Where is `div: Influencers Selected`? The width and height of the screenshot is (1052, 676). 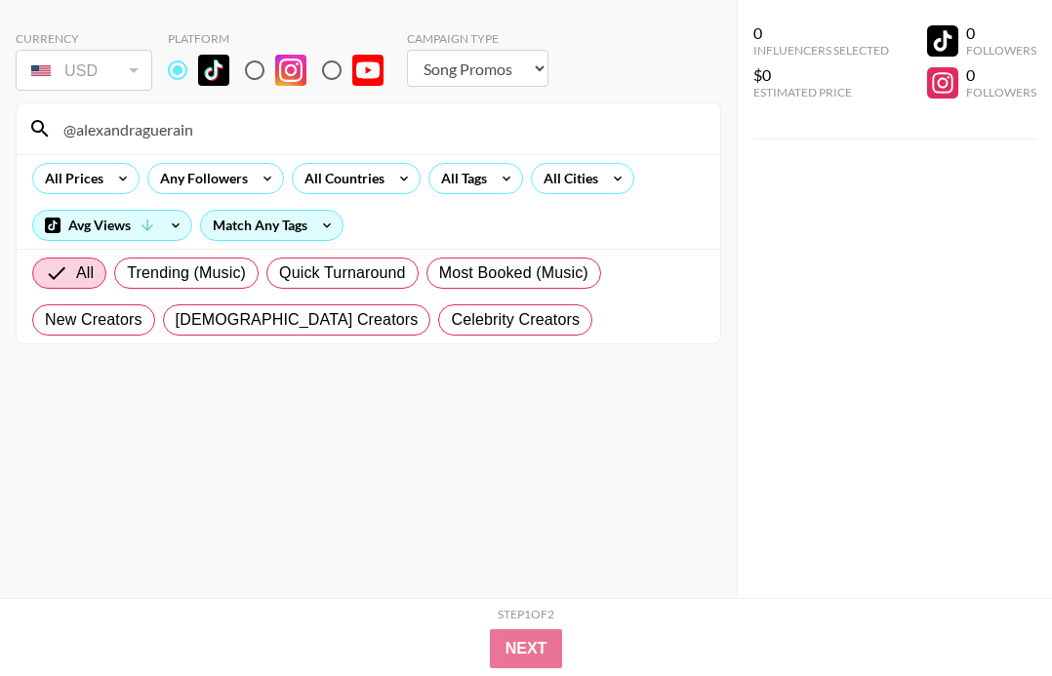 div: Influencers Selected is located at coordinates (821, 50).